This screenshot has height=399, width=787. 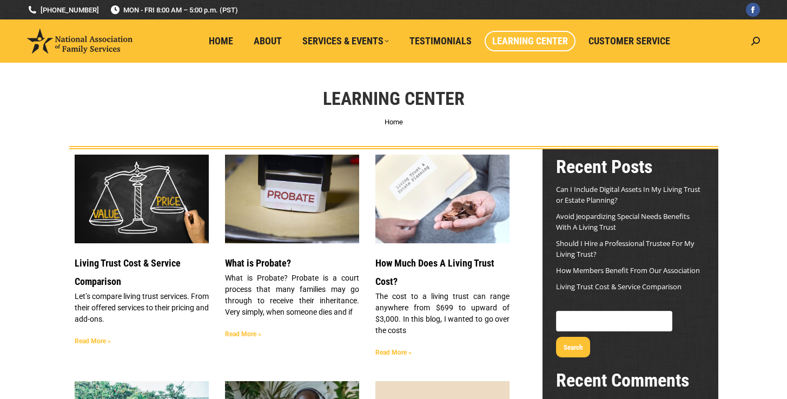 I want to click on span: About, so click(x=268, y=41).